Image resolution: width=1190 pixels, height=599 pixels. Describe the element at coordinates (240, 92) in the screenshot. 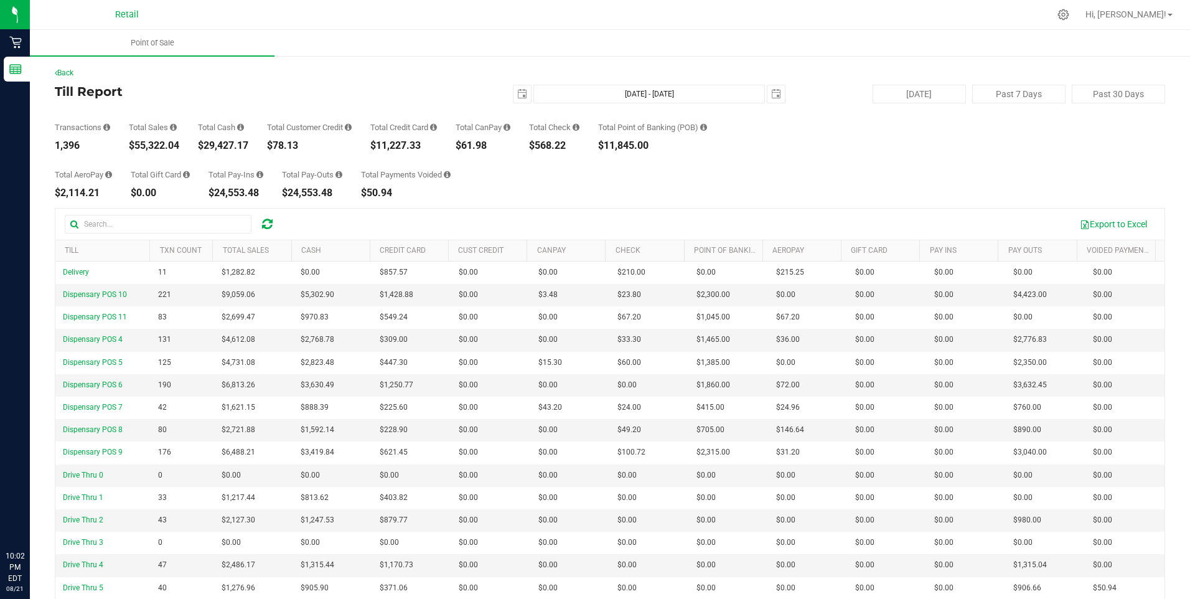

I see `h4: Till Report` at that location.